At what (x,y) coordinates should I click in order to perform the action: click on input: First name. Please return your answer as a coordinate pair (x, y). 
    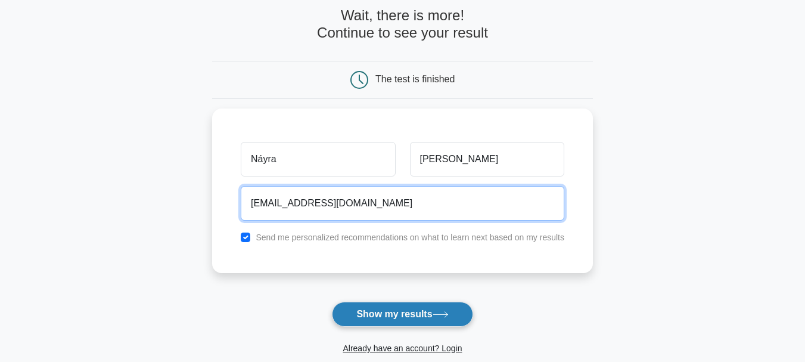
    Looking at the image, I should click on (318, 159).